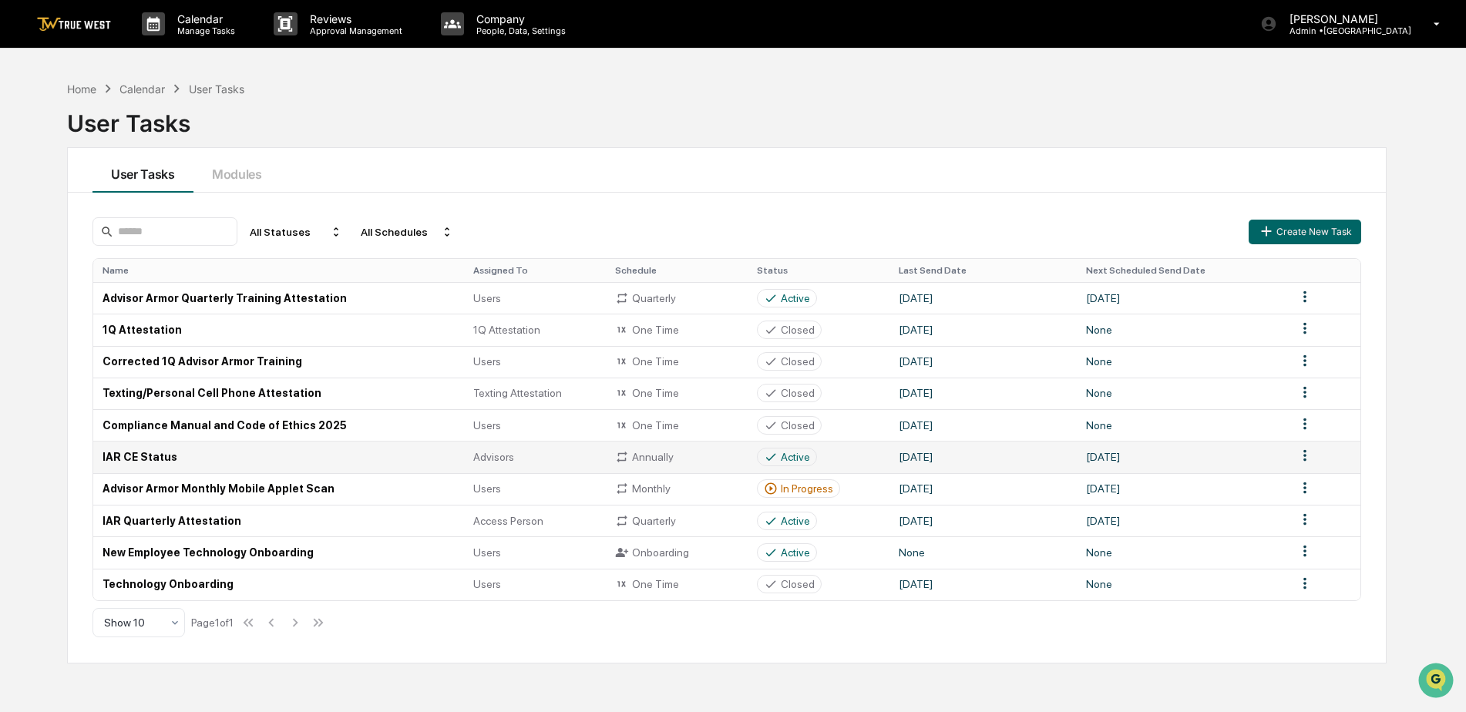  Describe the element at coordinates (818, 270) in the screenshot. I see `th: Status` at that location.